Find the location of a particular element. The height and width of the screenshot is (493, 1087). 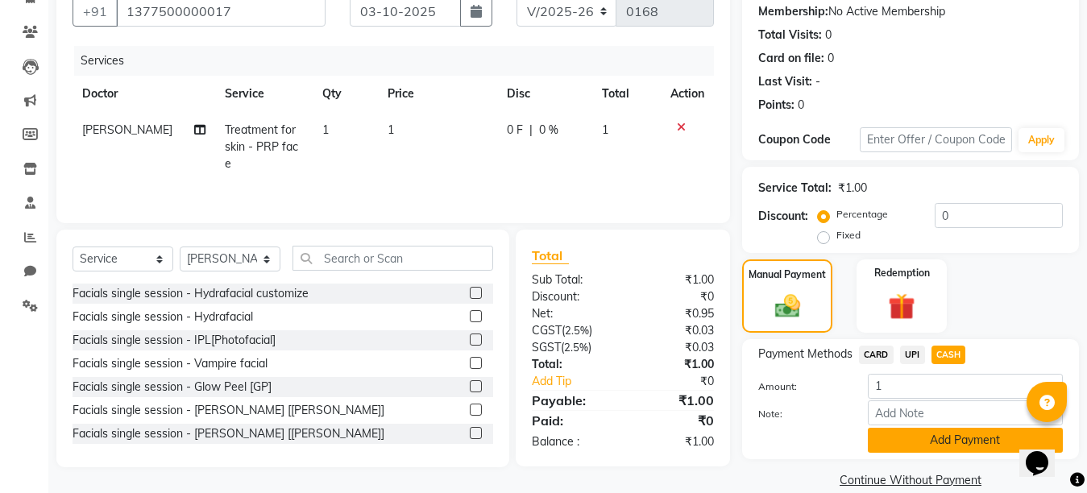

button: Add Payment is located at coordinates (965, 440).